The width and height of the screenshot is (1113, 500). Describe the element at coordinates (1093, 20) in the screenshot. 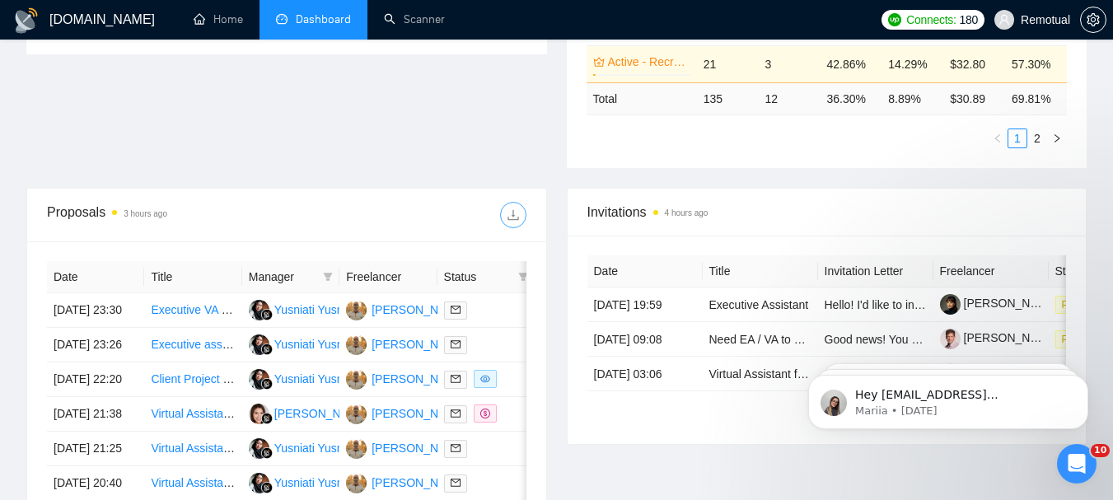

I see `a: setting` at that location.